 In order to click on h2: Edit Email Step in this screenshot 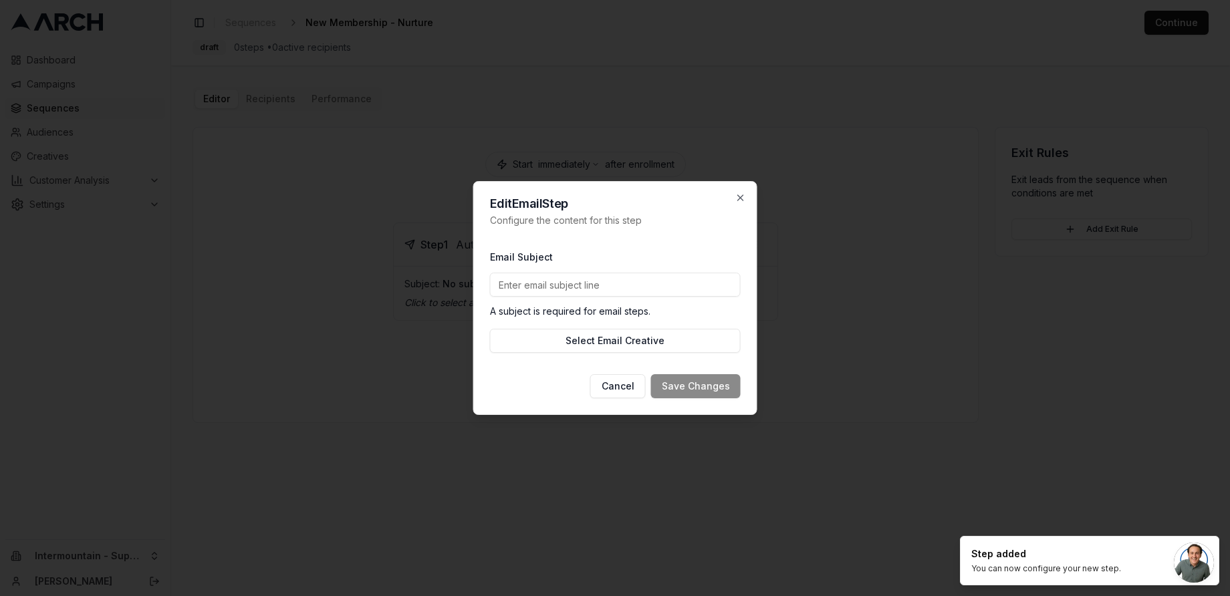, I will do `click(615, 204)`.